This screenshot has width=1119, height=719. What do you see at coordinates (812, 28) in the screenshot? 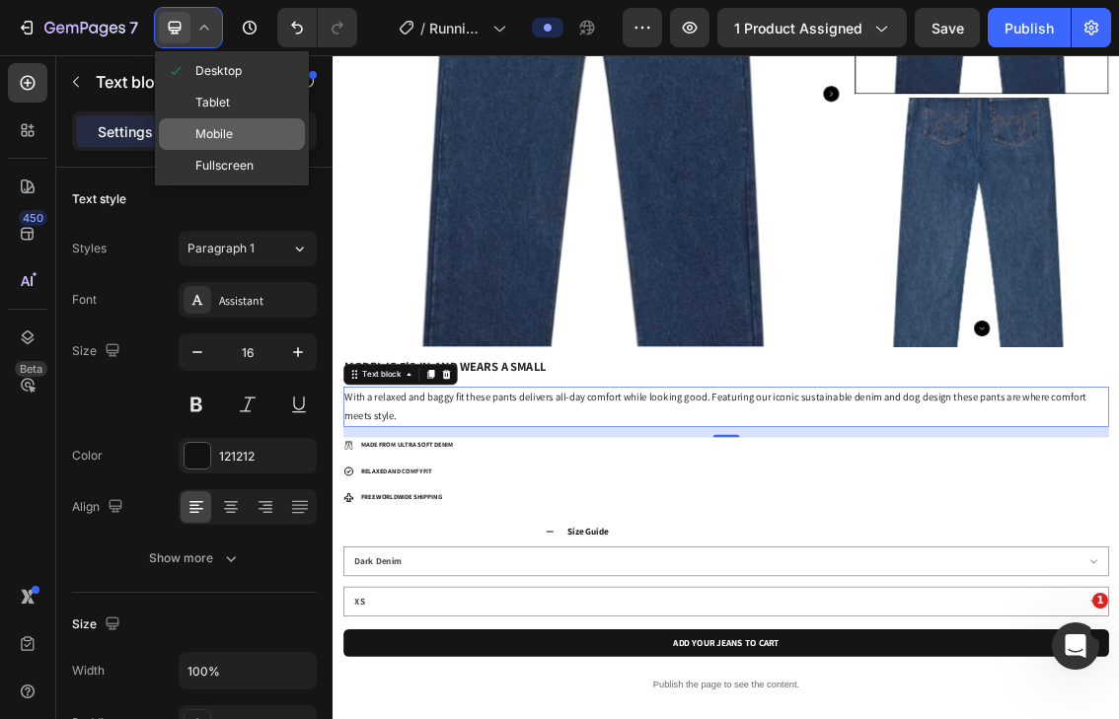
I see `button: 1 product assigned` at bounding box center [812, 28].